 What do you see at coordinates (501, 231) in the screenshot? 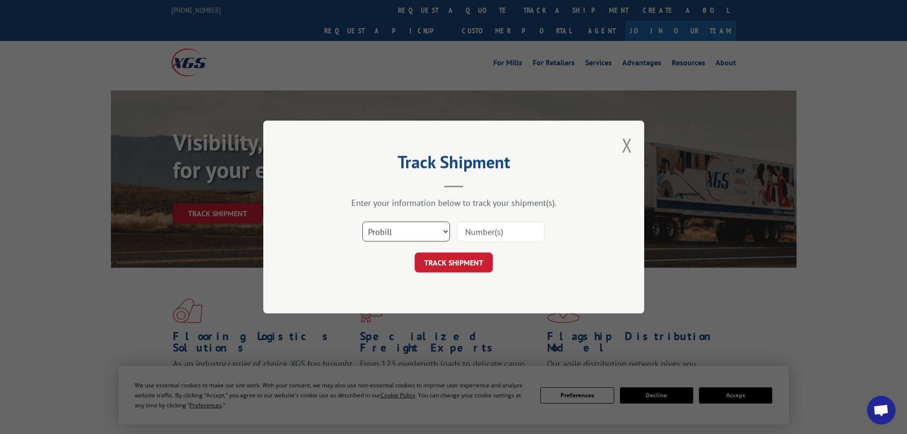
I see `input: Number(s)` at bounding box center [501, 231].